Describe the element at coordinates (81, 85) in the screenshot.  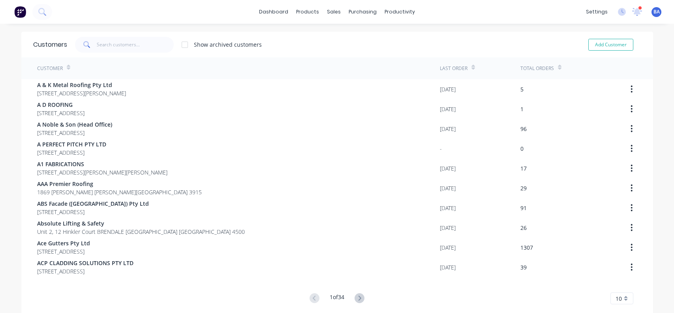
I see `span: A & K Metal Roofing Pty Ltd` at that location.